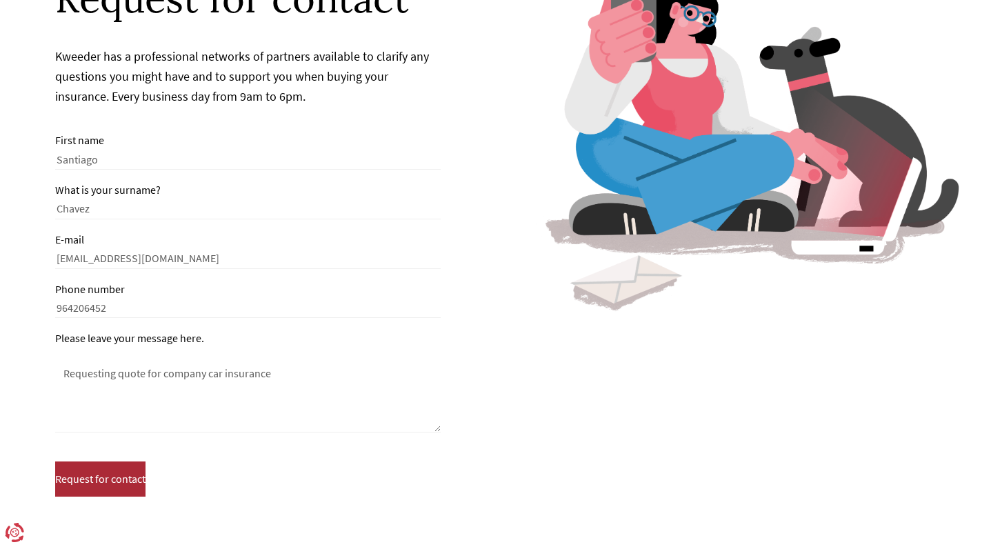  What do you see at coordinates (100, 478) in the screenshot?
I see `button: Request for contact` at bounding box center [100, 478].